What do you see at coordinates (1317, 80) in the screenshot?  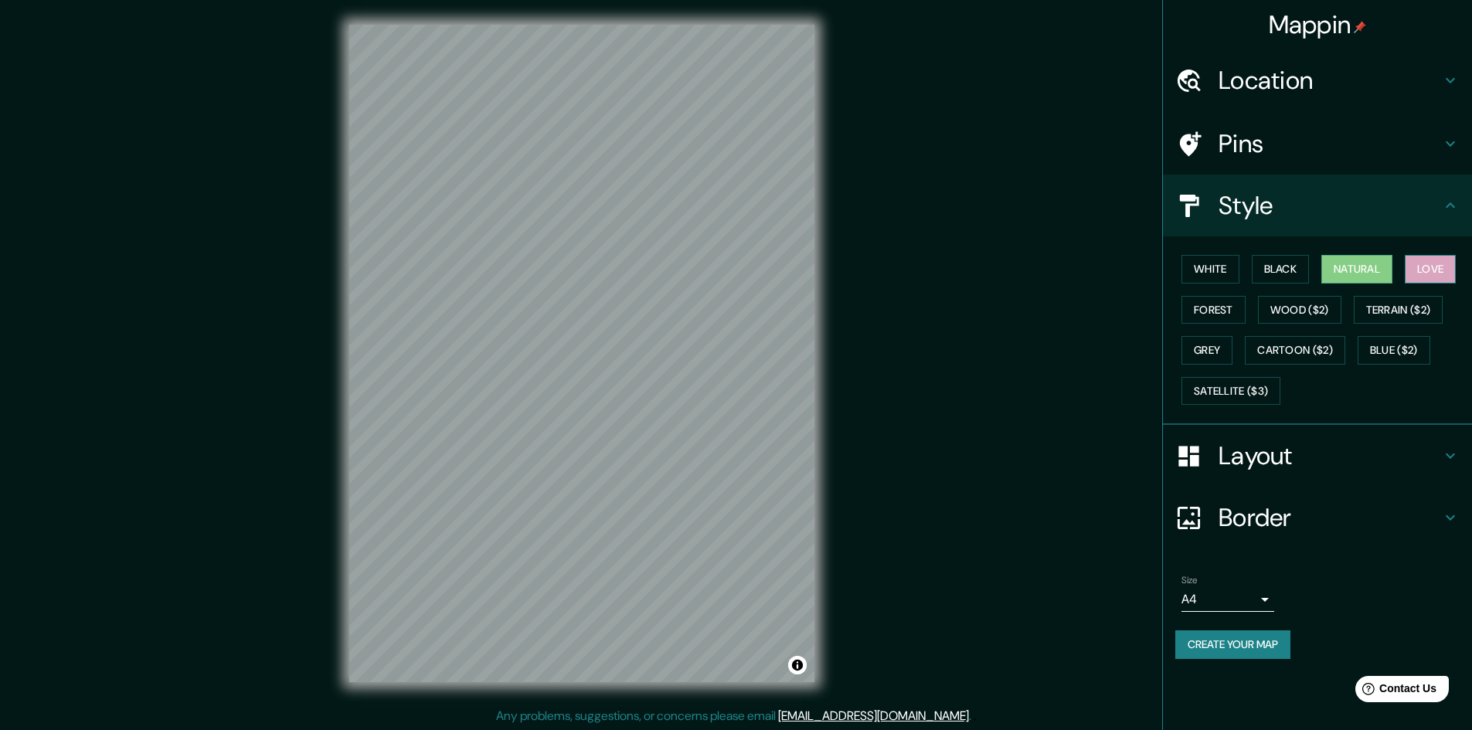 I see `div: Location` at bounding box center [1317, 80].